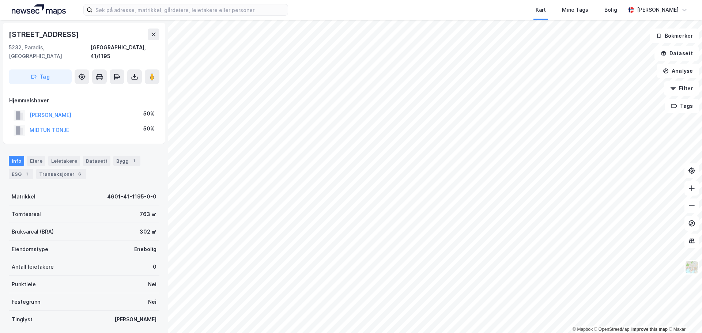  Describe the element at coordinates (97, 161) in the screenshot. I see `div: Datasett` at that location.